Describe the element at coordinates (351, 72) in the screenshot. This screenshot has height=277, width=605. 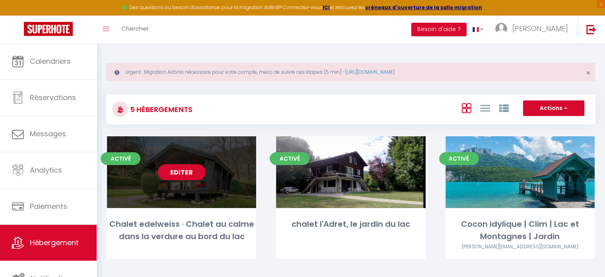
I see `div: Urgent : Migration Airbnb nécessaire pour votre compte, merci de suivre ces étapes (5 min) -` at that location.